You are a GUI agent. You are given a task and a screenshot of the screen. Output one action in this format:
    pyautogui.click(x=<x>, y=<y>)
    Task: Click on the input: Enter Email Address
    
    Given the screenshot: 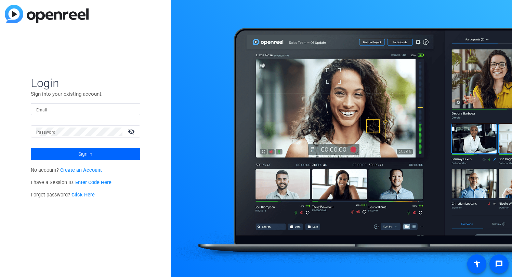 What is the action you would take?
    pyautogui.click(x=86, y=109)
    